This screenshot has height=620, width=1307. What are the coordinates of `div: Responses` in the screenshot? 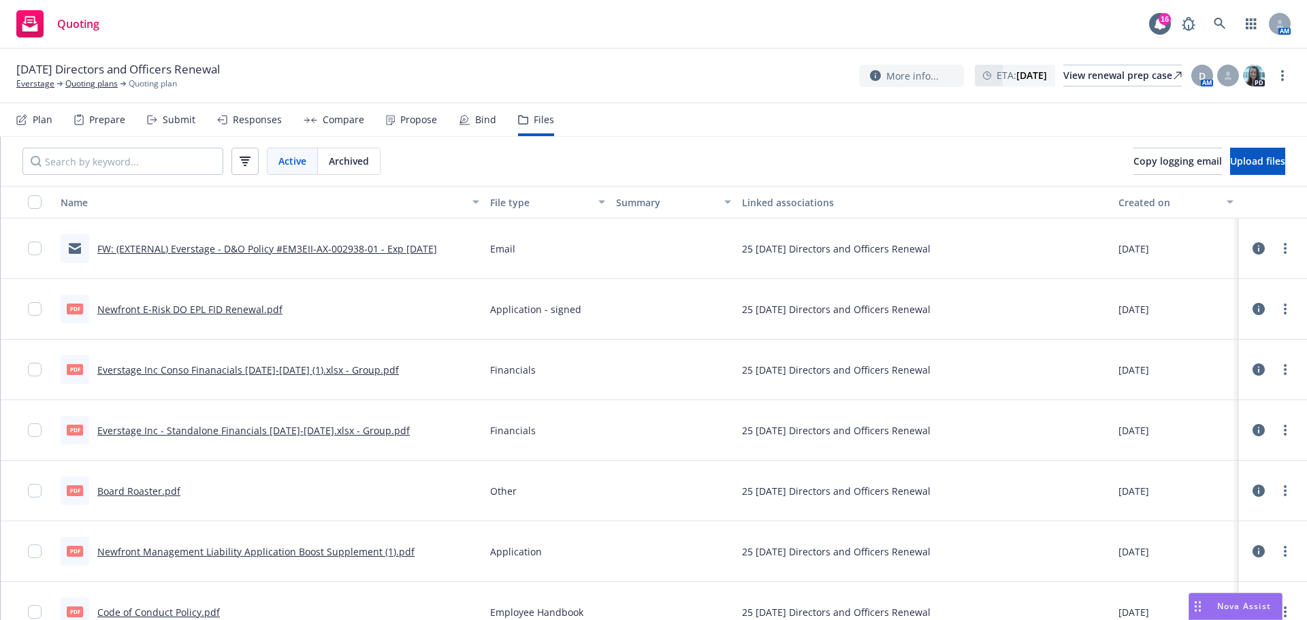 It's located at (257, 120).